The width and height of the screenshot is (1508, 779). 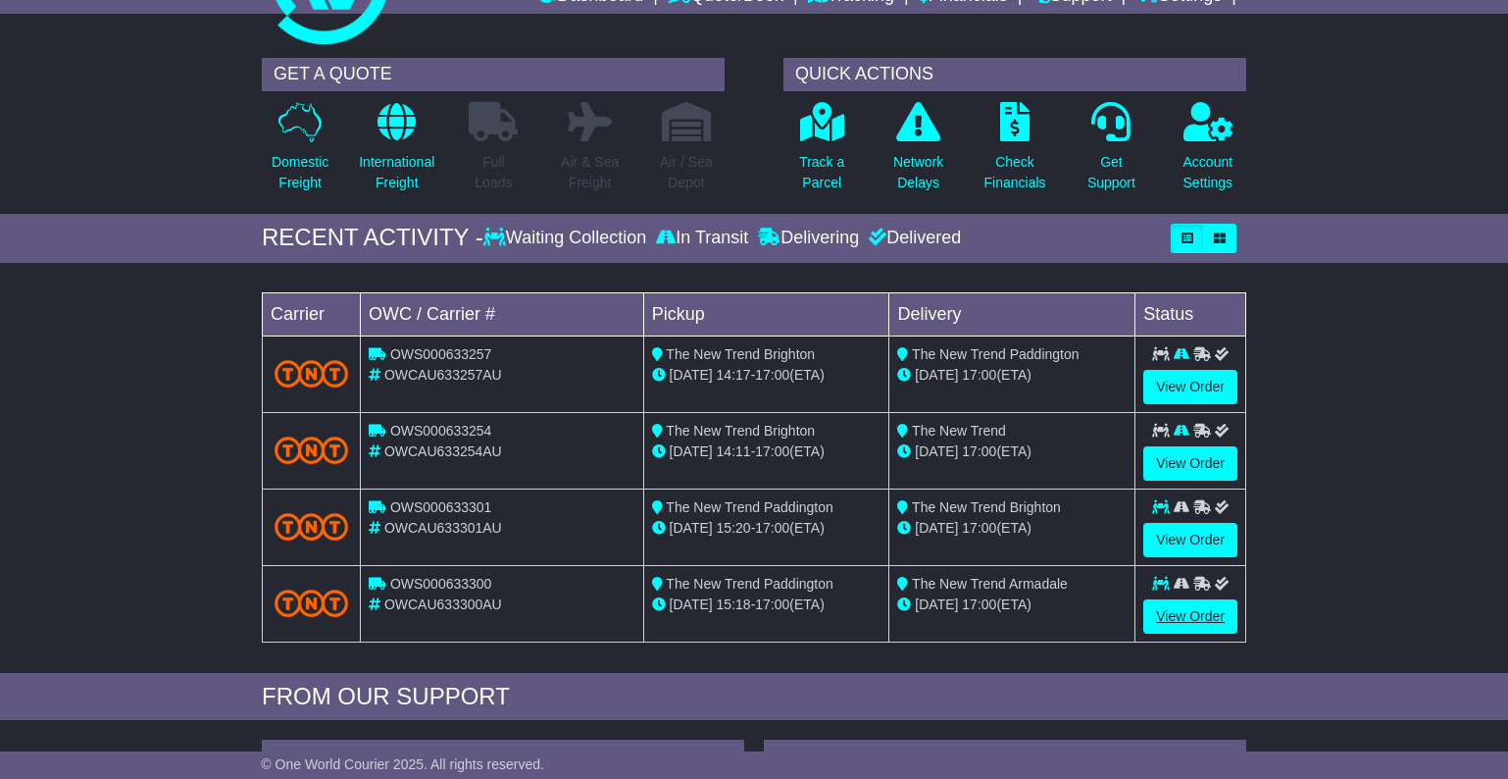 What do you see at coordinates (687, 173) in the screenshot?
I see `p: Air / Sea Depot` at bounding box center [687, 173].